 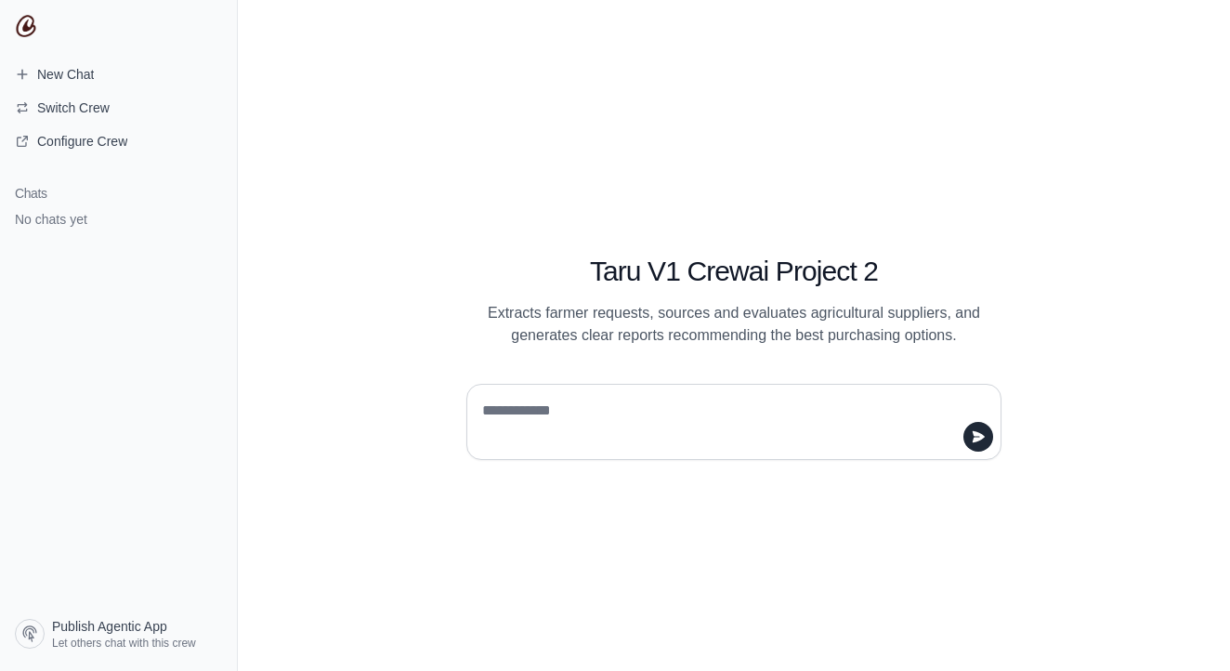 What do you see at coordinates (110, 626) in the screenshot?
I see `span: Publish Agentic App` at bounding box center [110, 626].